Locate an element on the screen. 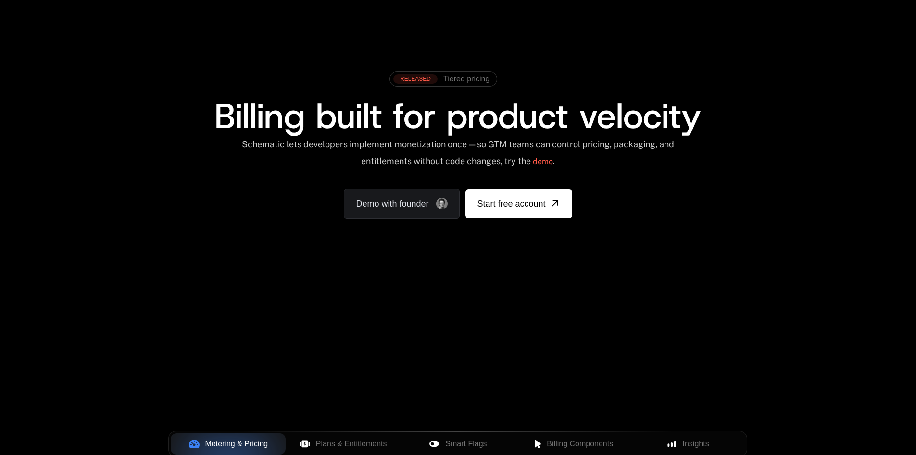 The width and height of the screenshot is (916, 455). button: Plans & Entitlements is located at coordinates (343, 444).